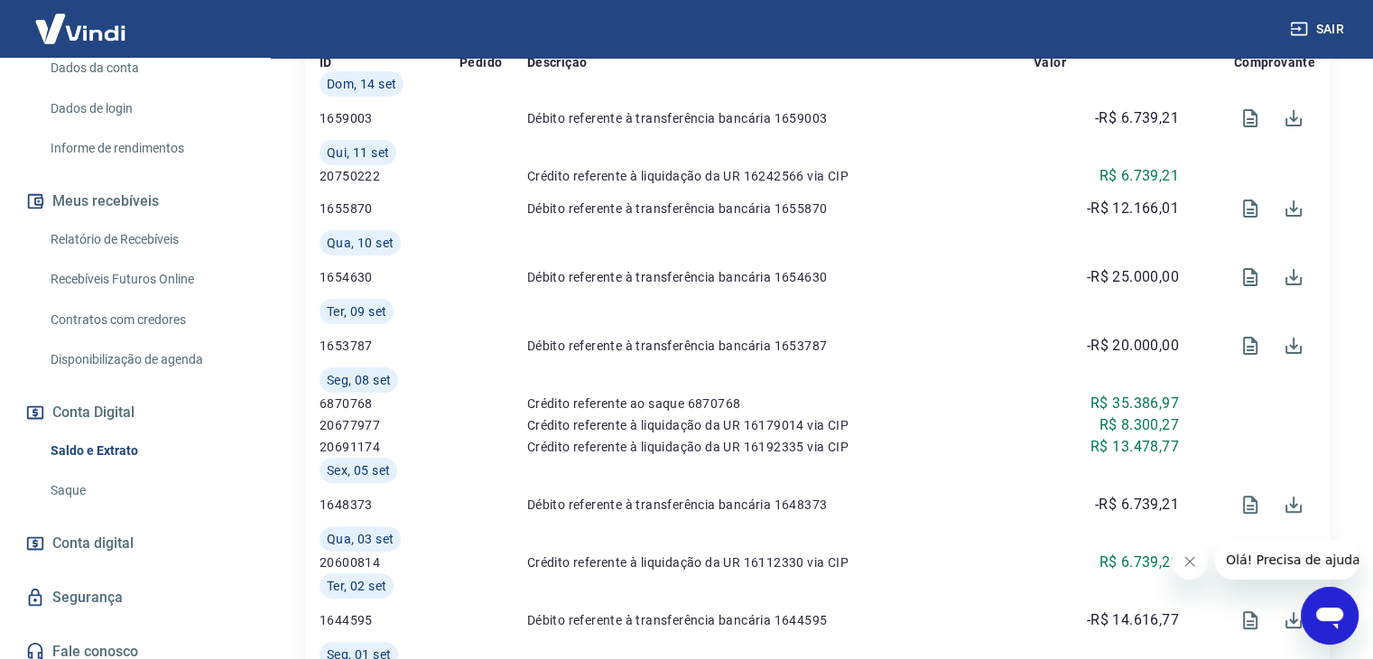 The width and height of the screenshot is (1373, 659). I want to click on p: 20677977, so click(389, 425).